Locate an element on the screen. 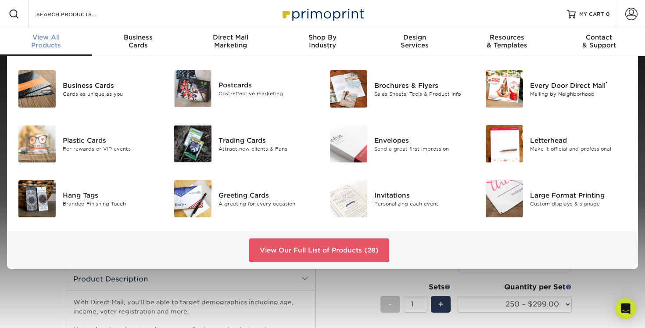 This screenshot has width=645, height=328. a: Contact& Support is located at coordinates (599, 42).